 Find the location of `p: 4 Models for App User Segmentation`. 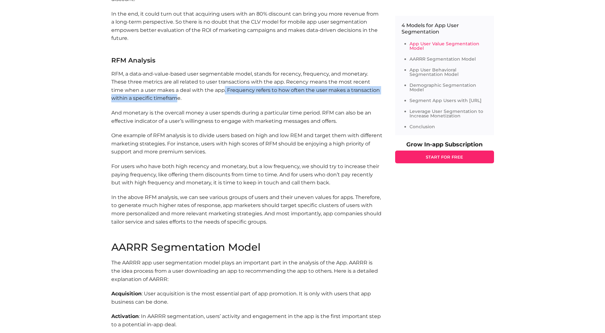

p: 4 Models for App User Segmentation is located at coordinates (444, 29).